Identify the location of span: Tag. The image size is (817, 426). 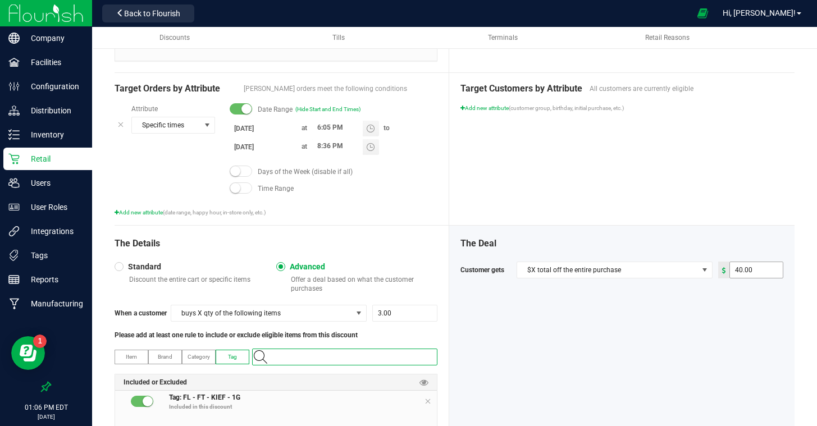
(232, 357).